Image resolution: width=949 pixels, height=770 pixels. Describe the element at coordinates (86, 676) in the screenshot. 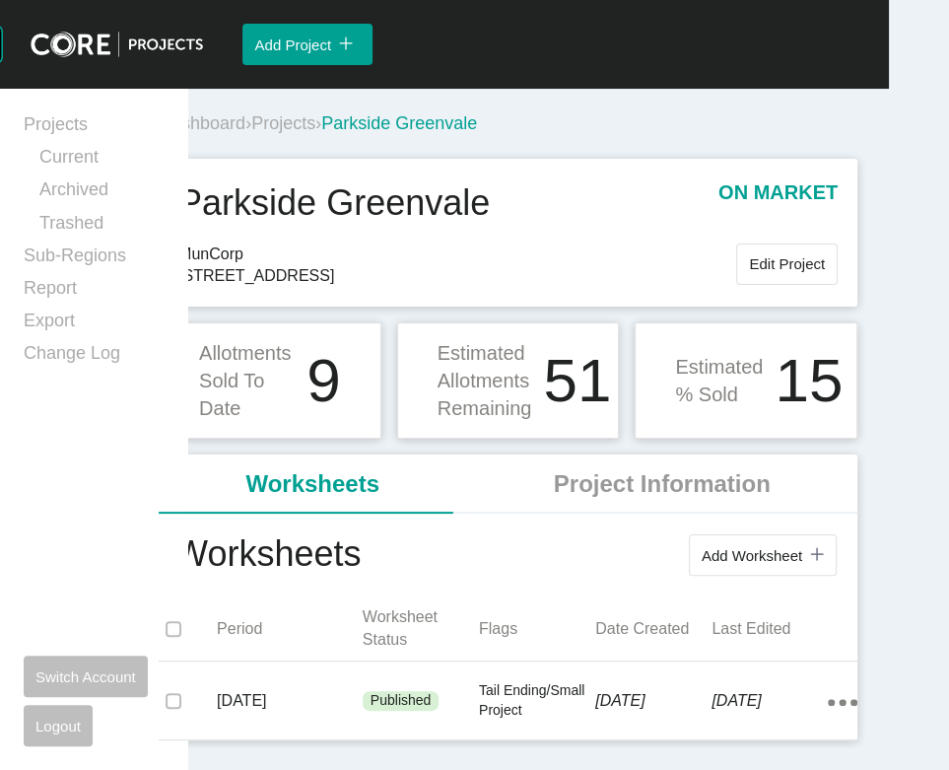

I see `button: Switch Account` at that location.